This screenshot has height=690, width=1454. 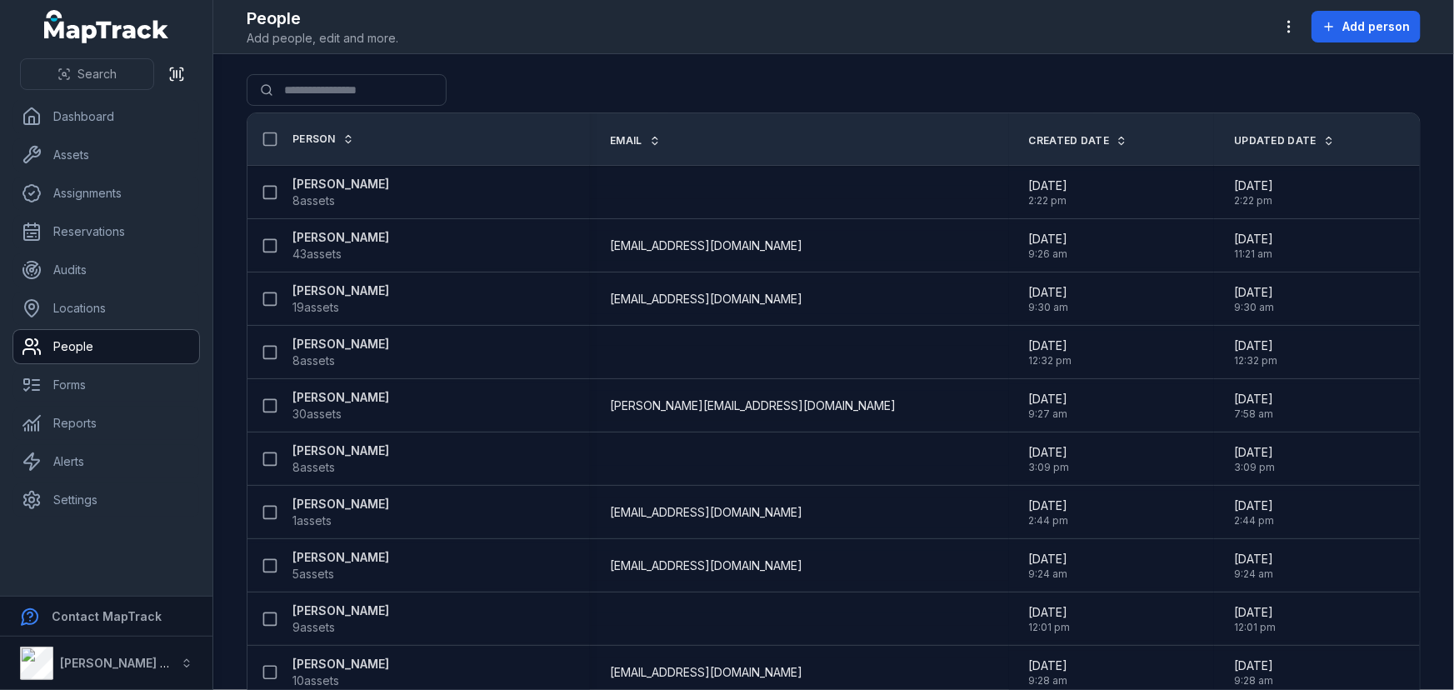 What do you see at coordinates (626, 141) in the screenshot?
I see `span: Email` at bounding box center [626, 141].